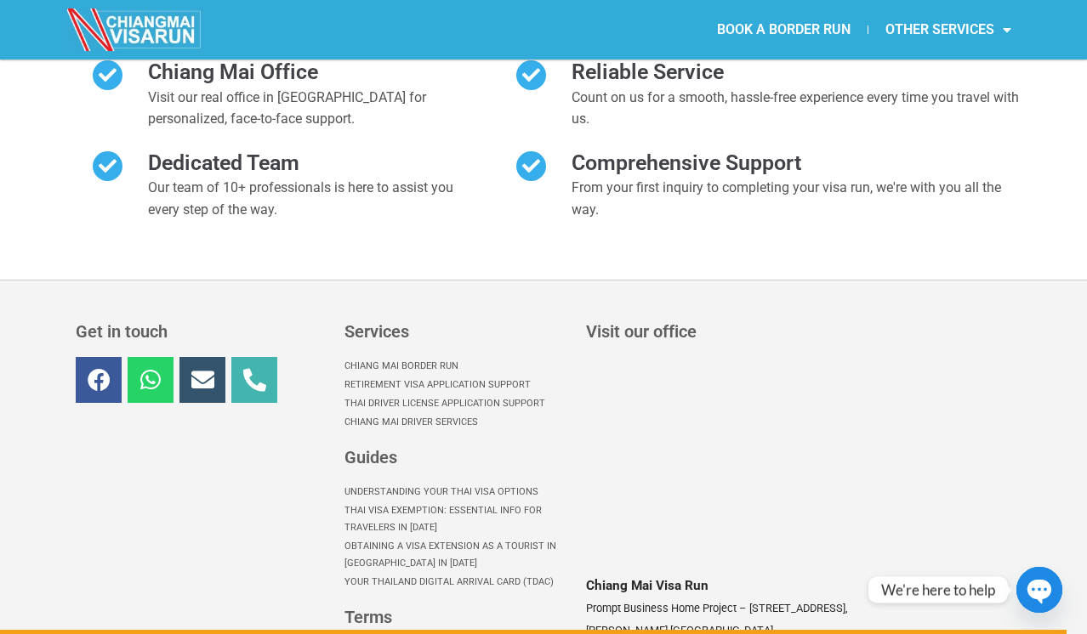 This screenshot has width=1087, height=634. What do you see at coordinates (456, 366) in the screenshot?
I see `a: Chiang Mai Border Run` at bounding box center [456, 366].